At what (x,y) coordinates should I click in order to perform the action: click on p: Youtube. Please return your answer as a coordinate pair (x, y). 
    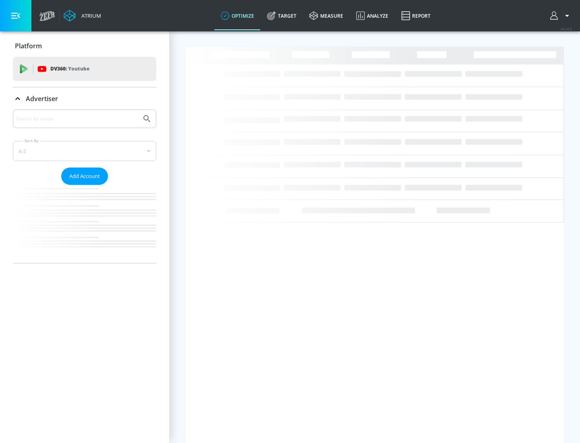
    Looking at the image, I should click on (79, 68).